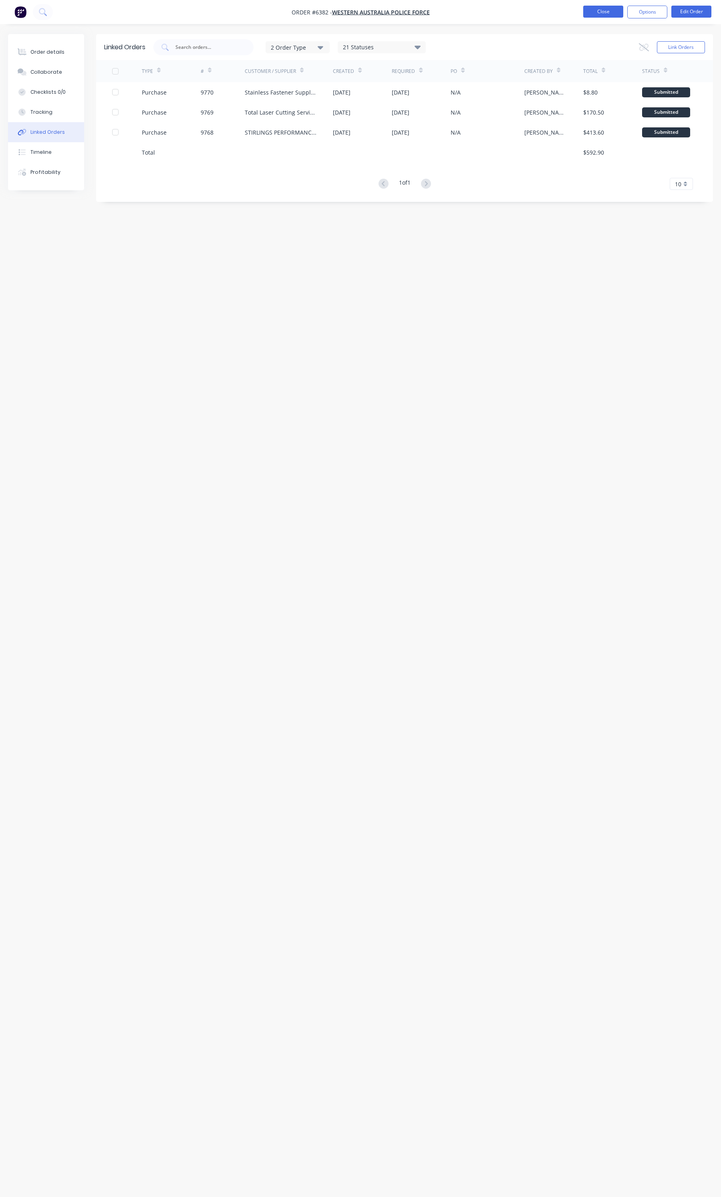  What do you see at coordinates (46, 92) in the screenshot?
I see `button: Checklists 0/0` at bounding box center [46, 92].